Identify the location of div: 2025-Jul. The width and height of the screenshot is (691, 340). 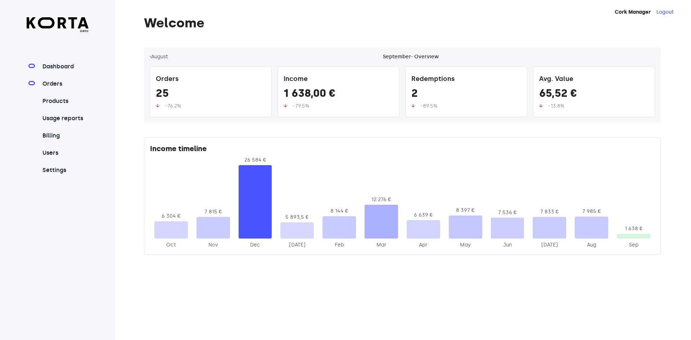
(549, 245).